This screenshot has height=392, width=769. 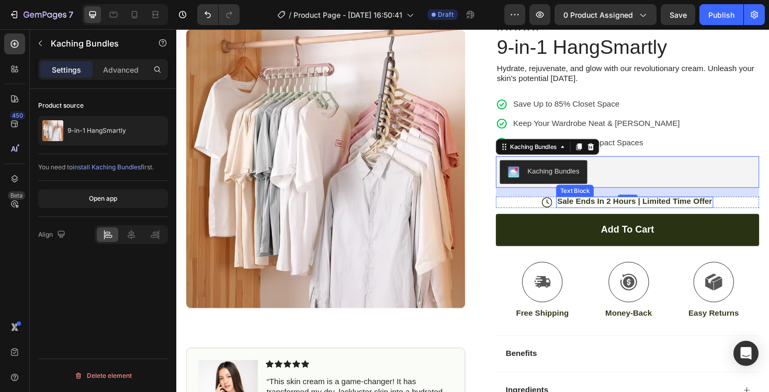 I want to click on div: Product source, so click(x=61, y=106).